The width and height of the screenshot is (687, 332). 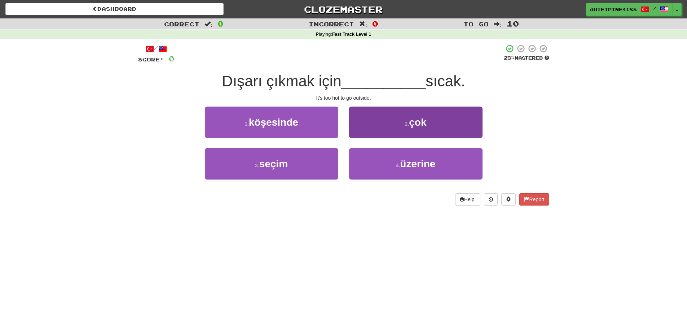 What do you see at coordinates (398, 165) in the screenshot?
I see `small: 4 .` at bounding box center [398, 165].